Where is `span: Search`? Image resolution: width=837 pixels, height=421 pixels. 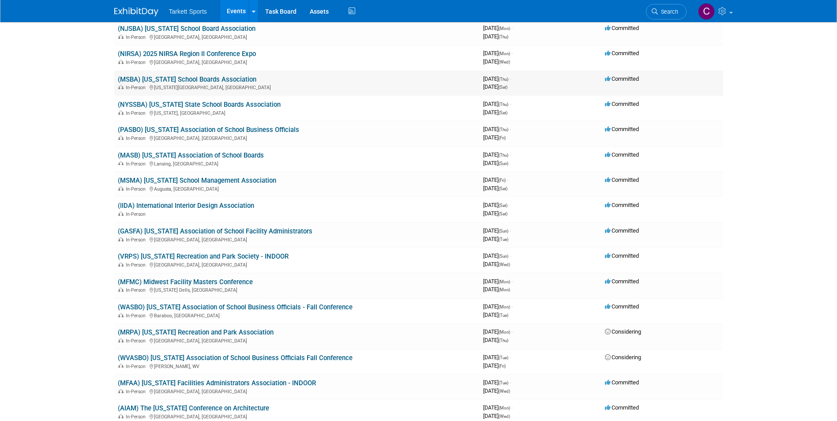 span: Search is located at coordinates (668, 11).